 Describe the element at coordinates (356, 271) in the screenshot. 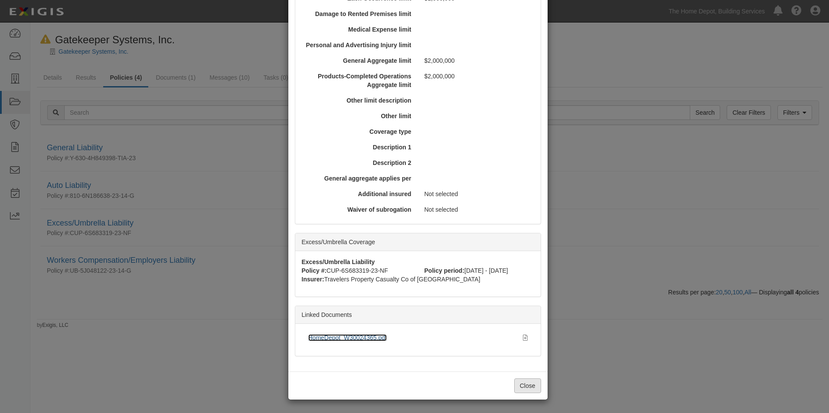

I see `div: CUP-6S683319-23-NF` at that location.